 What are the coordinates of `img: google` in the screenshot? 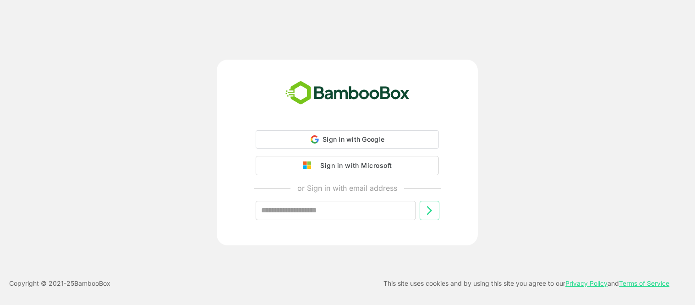 It's located at (309, 165).